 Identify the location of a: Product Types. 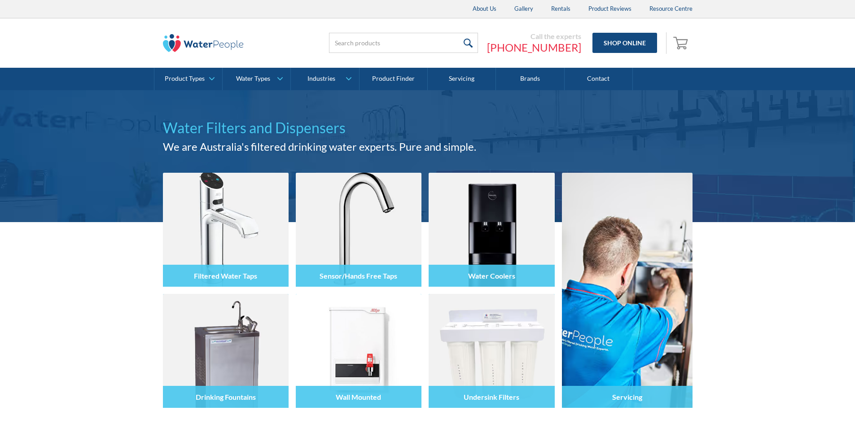
(188, 79).